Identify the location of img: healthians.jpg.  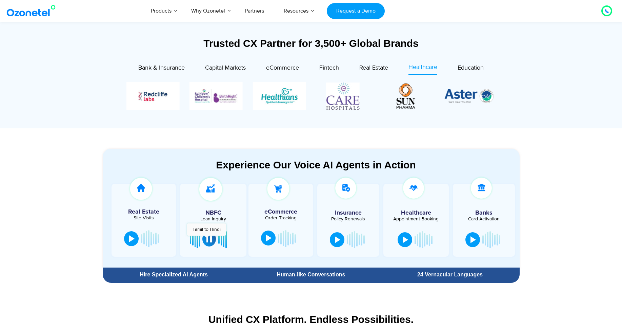
(279, 96).